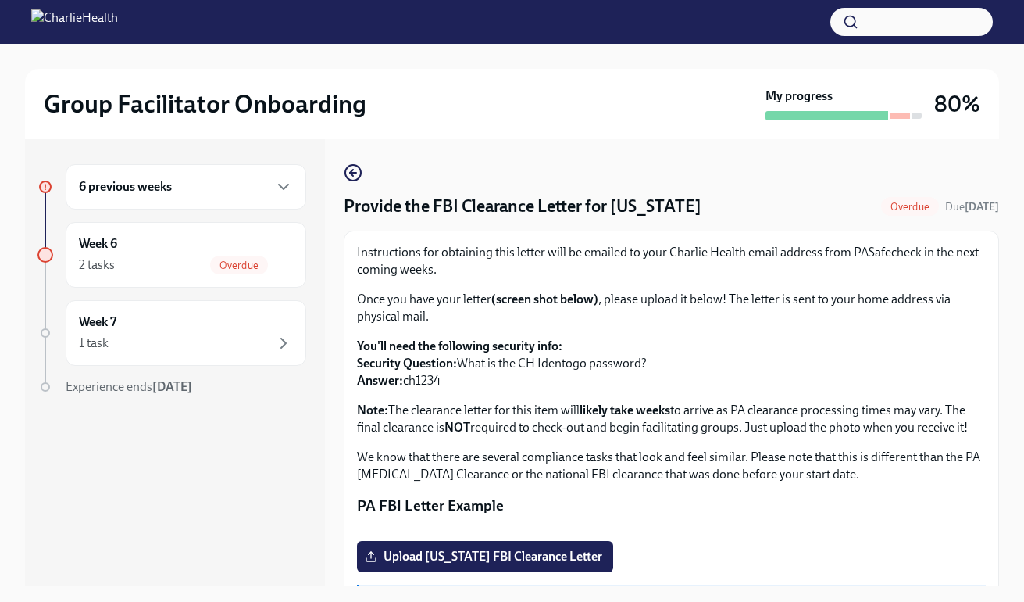 The image size is (1024, 602). Describe the element at coordinates (373, 409) in the screenshot. I see `strong: Note:` at that location.